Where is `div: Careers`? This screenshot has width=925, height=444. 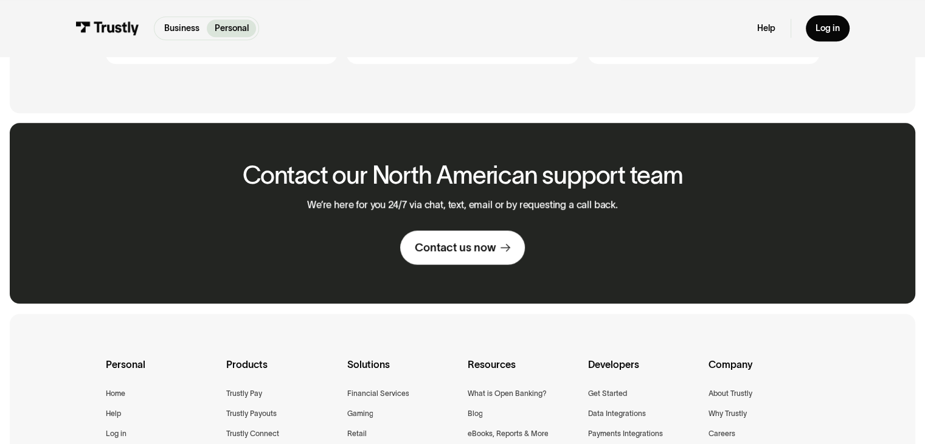
div: Careers is located at coordinates (722, 433).